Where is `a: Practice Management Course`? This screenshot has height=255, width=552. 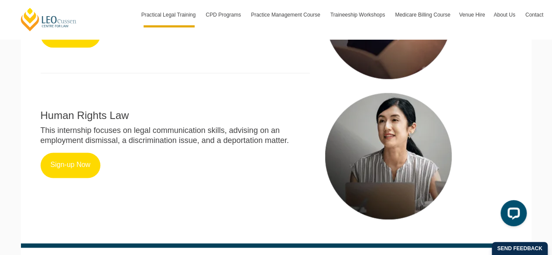
a: Practice Management Course is located at coordinates (286, 15).